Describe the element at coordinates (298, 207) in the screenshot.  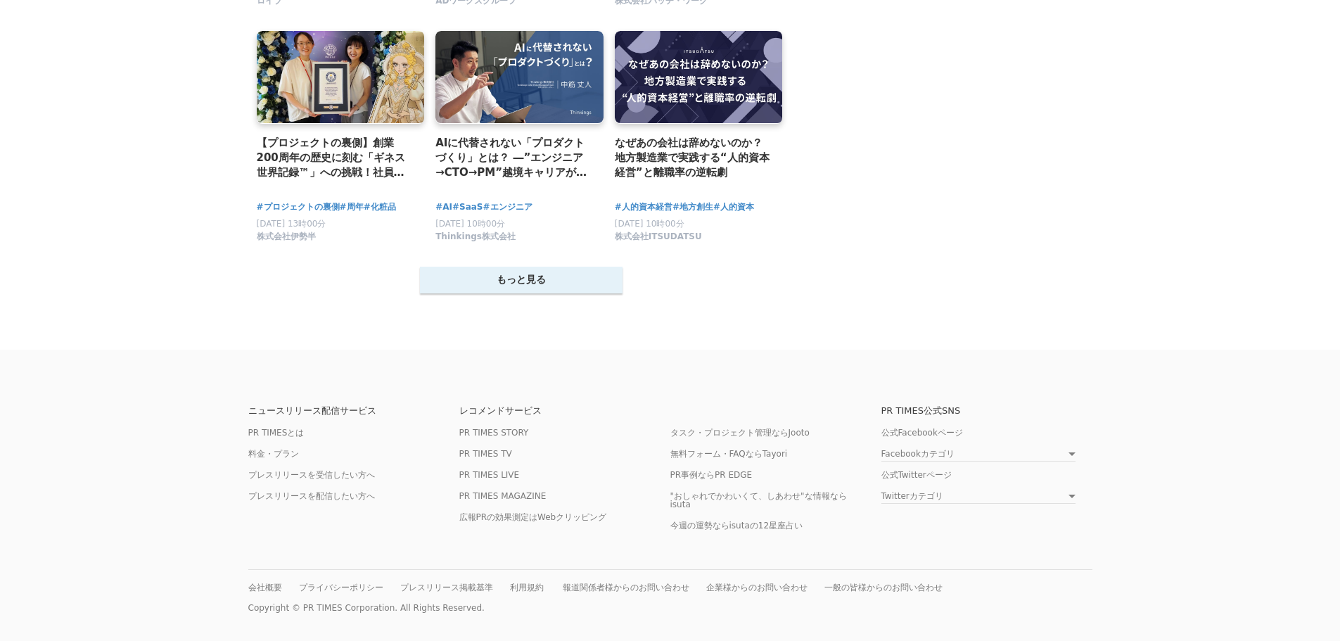
I see `span: #プロジェクトの裏側` at that location.